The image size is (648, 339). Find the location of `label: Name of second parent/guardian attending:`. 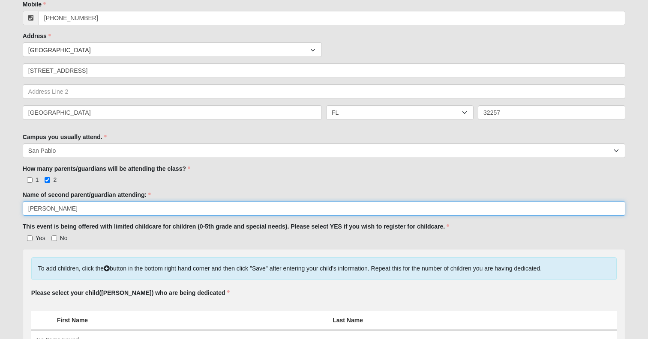

label: Name of second parent/guardian attending: is located at coordinates (87, 195).